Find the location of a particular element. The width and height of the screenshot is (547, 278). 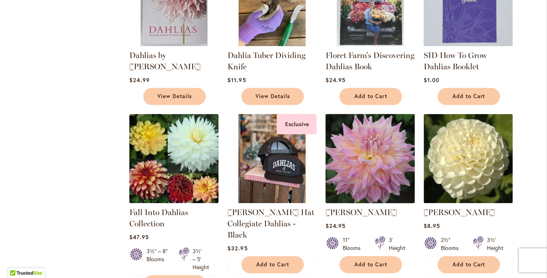

a: SID Grafletics Hat Collegiate Dahlias - Black Exclusive is located at coordinates (272, 201).